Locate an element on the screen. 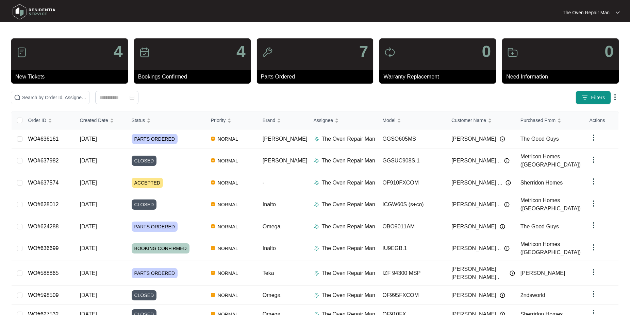  span: Order ID is located at coordinates (37, 120).